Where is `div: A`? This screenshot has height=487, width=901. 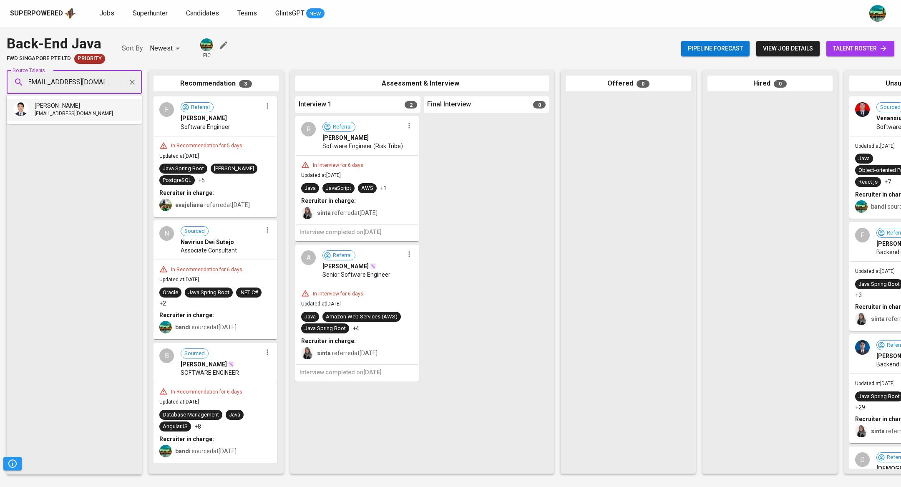 div: A is located at coordinates (308, 257).